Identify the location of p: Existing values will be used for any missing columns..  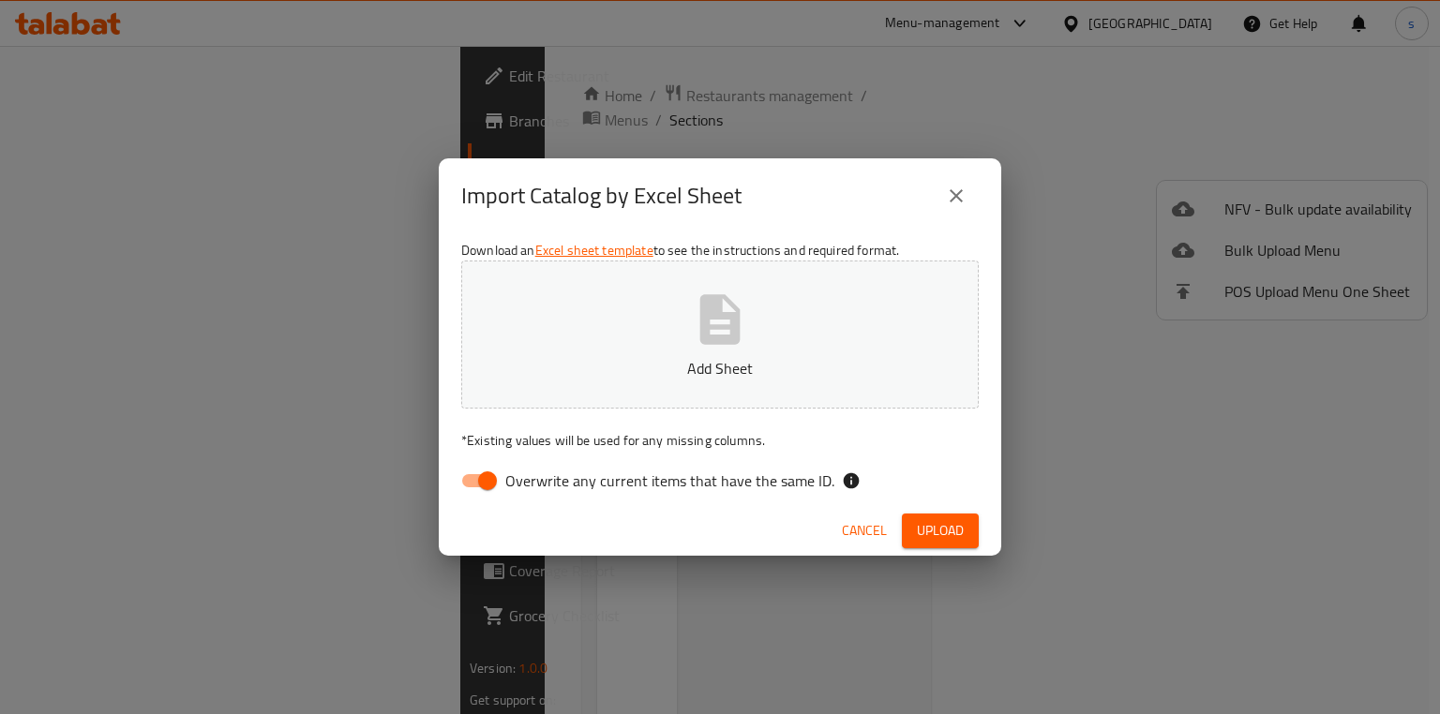
(720, 441).